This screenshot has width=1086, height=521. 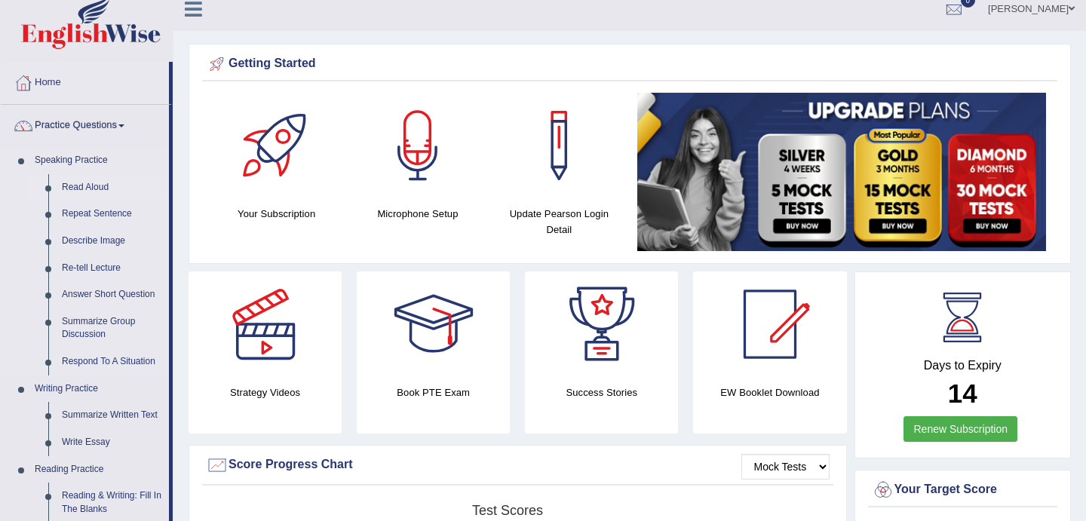 What do you see at coordinates (769, 392) in the screenshot?
I see `h4: EW Booklet Download` at bounding box center [769, 392].